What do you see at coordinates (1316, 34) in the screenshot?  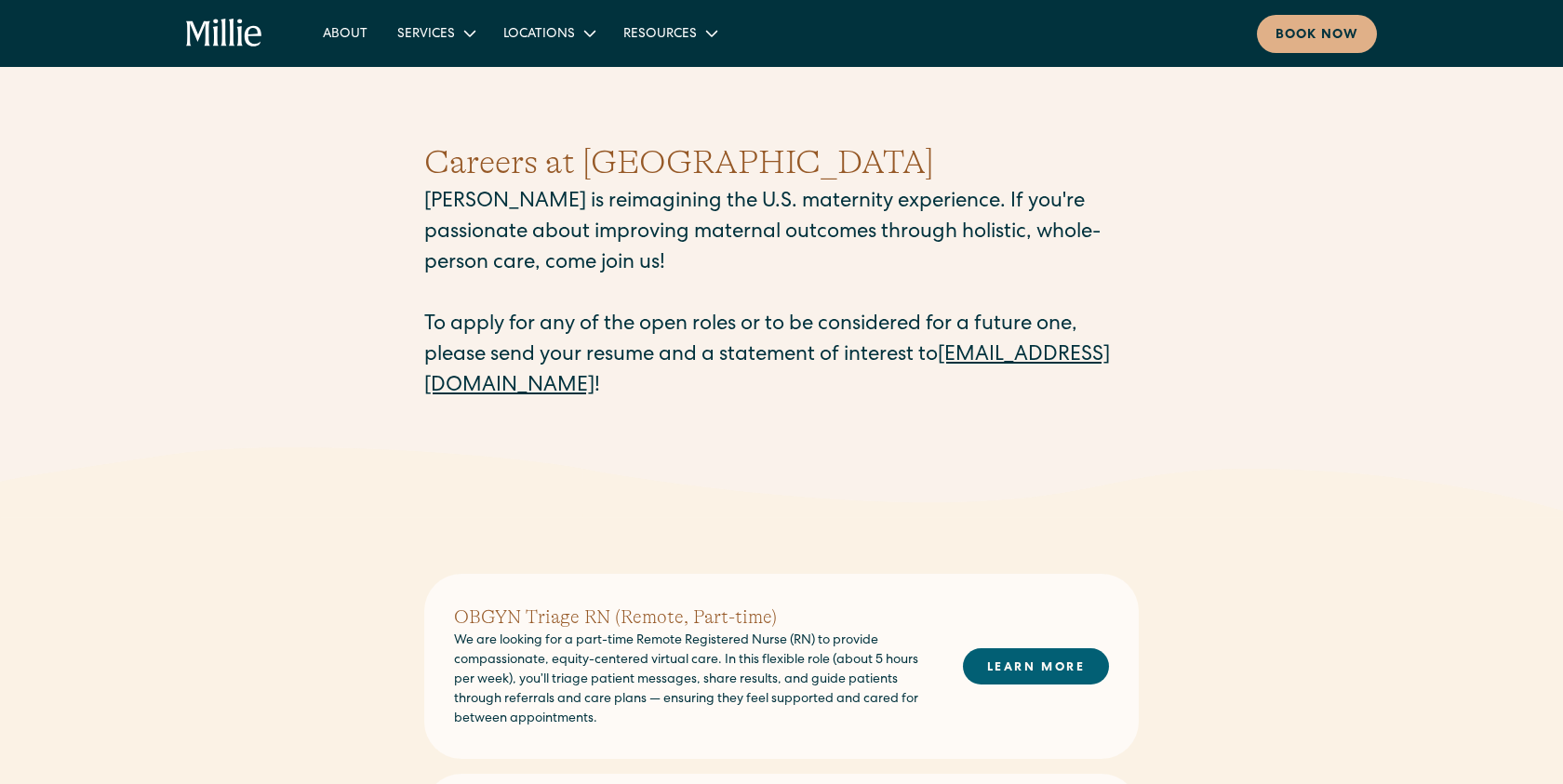 I see `a: Book now` at bounding box center [1316, 34].